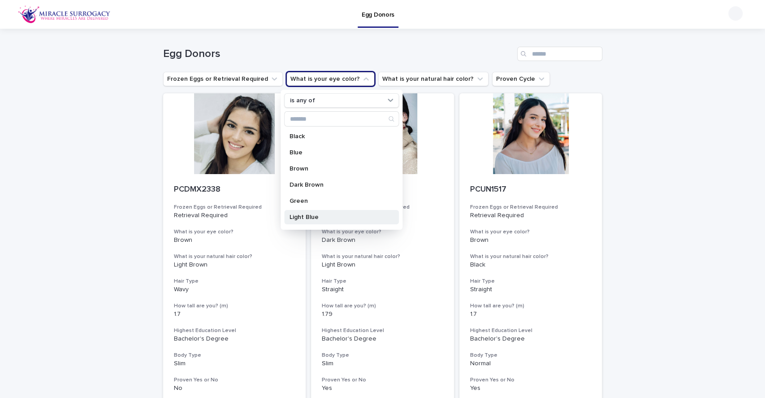 The height and width of the screenshot is (398, 765). I want to click on button: Frozen Eggs or Retrieval Required, so click(223, 79).